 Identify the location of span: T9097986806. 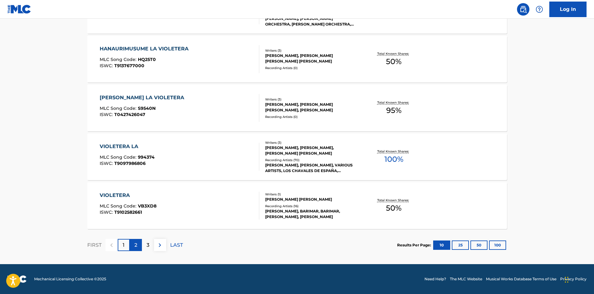
(130, 163).